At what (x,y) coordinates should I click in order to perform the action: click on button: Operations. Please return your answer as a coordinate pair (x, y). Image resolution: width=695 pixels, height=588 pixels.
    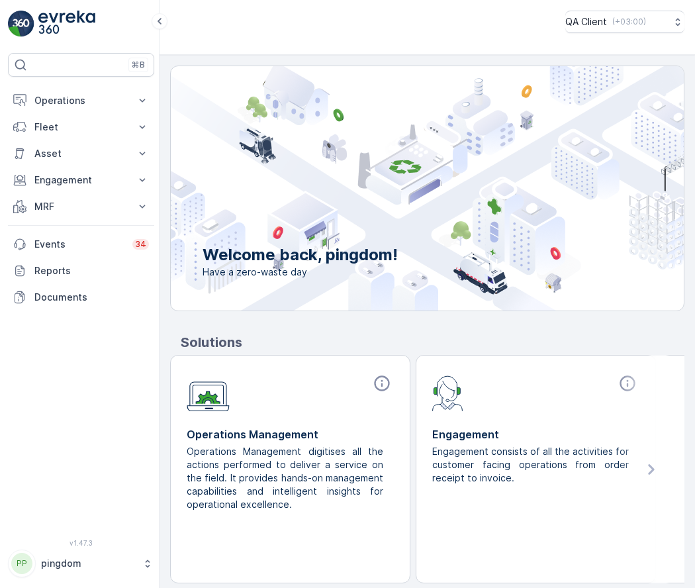
    Looking at the image, I should click on (81, 101).